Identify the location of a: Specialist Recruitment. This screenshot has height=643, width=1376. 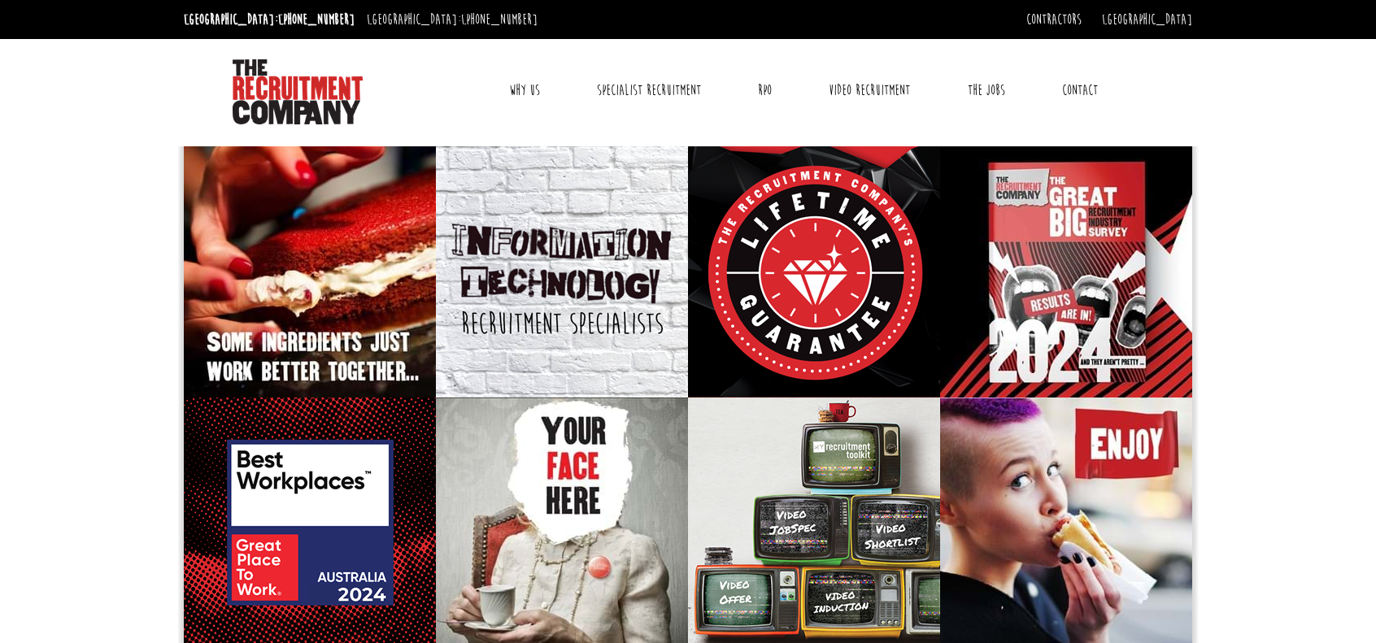
(649, 90).